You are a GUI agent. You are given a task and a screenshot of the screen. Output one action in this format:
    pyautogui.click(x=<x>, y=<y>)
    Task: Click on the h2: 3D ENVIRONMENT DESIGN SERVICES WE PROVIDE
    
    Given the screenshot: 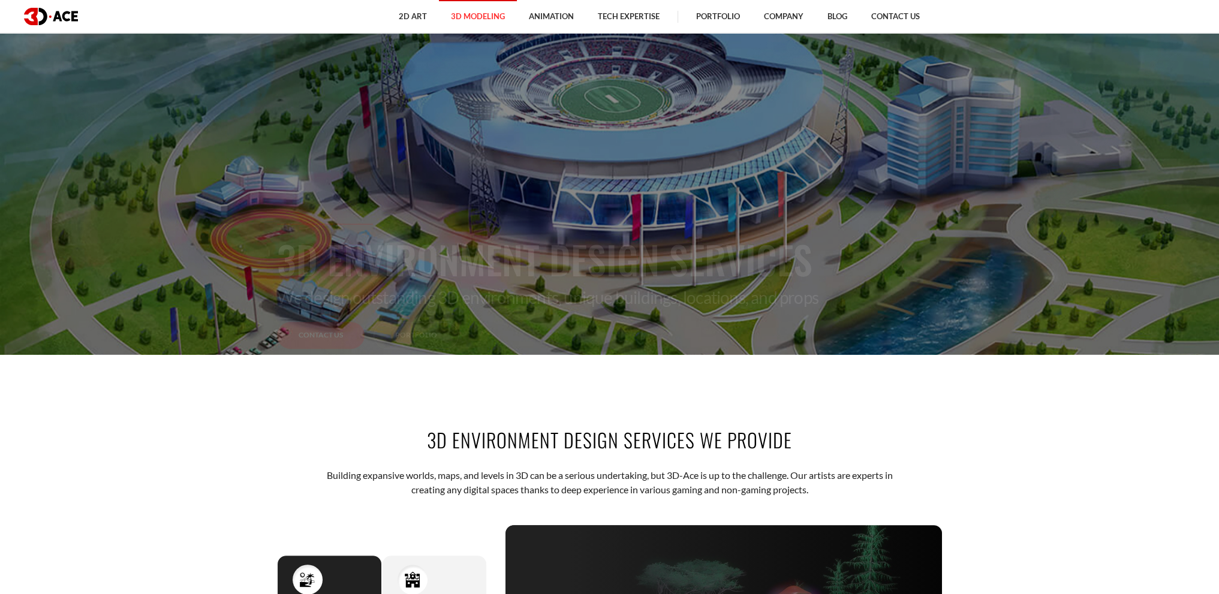 What is the action you would take?
    pyautogui.click(x=610, y=439)
    